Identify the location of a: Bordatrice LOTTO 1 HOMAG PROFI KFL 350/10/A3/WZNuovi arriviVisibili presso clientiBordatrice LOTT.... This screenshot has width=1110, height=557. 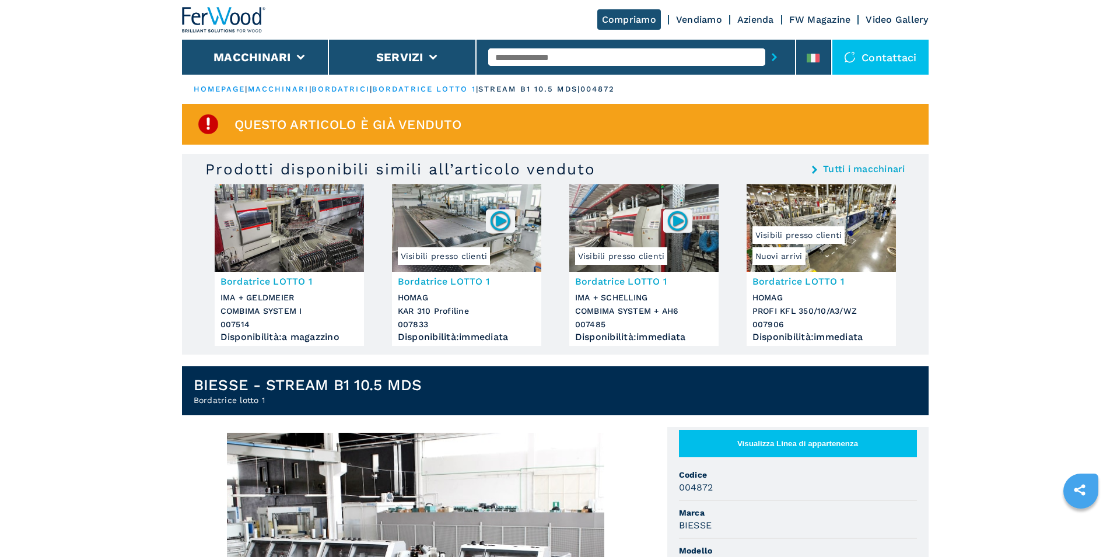
(821, 265).